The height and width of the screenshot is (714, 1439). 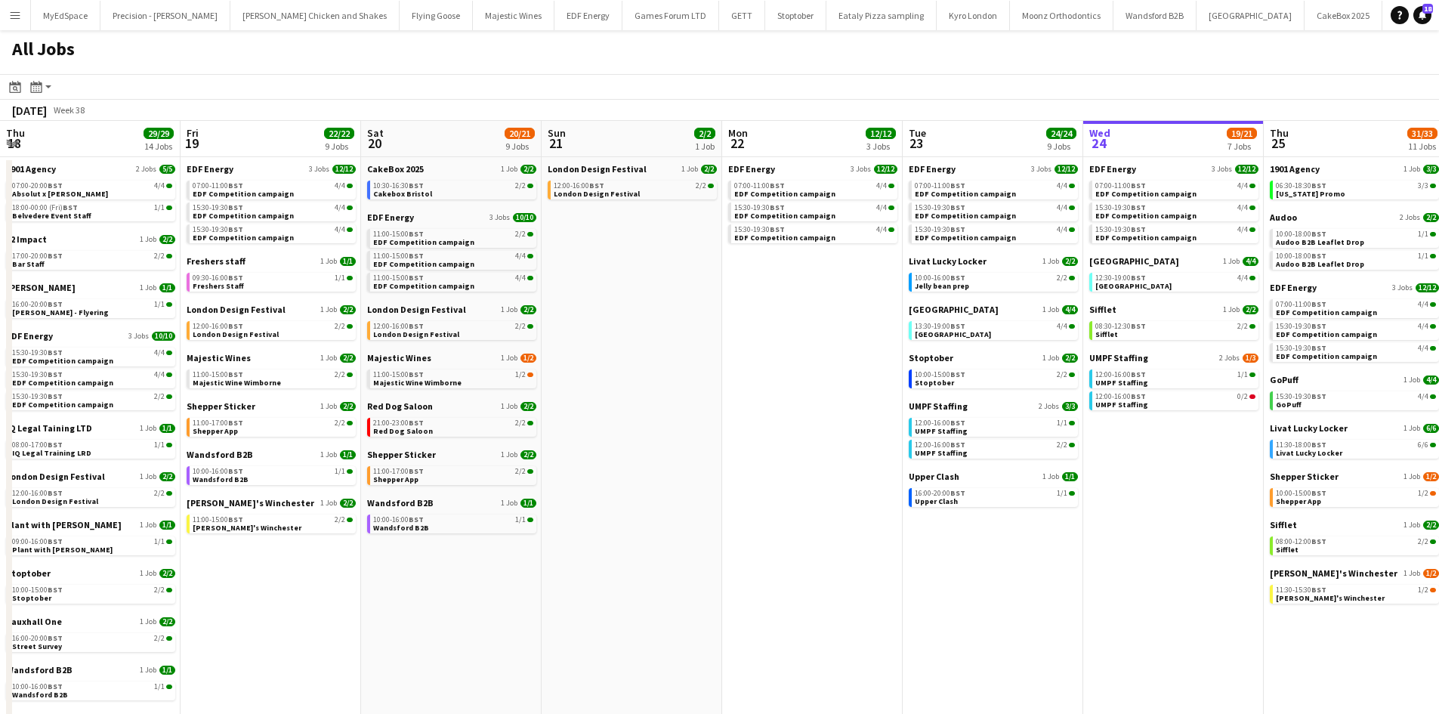 I want to click on button: CakeBox 2025, so click(x=1344, y=15).